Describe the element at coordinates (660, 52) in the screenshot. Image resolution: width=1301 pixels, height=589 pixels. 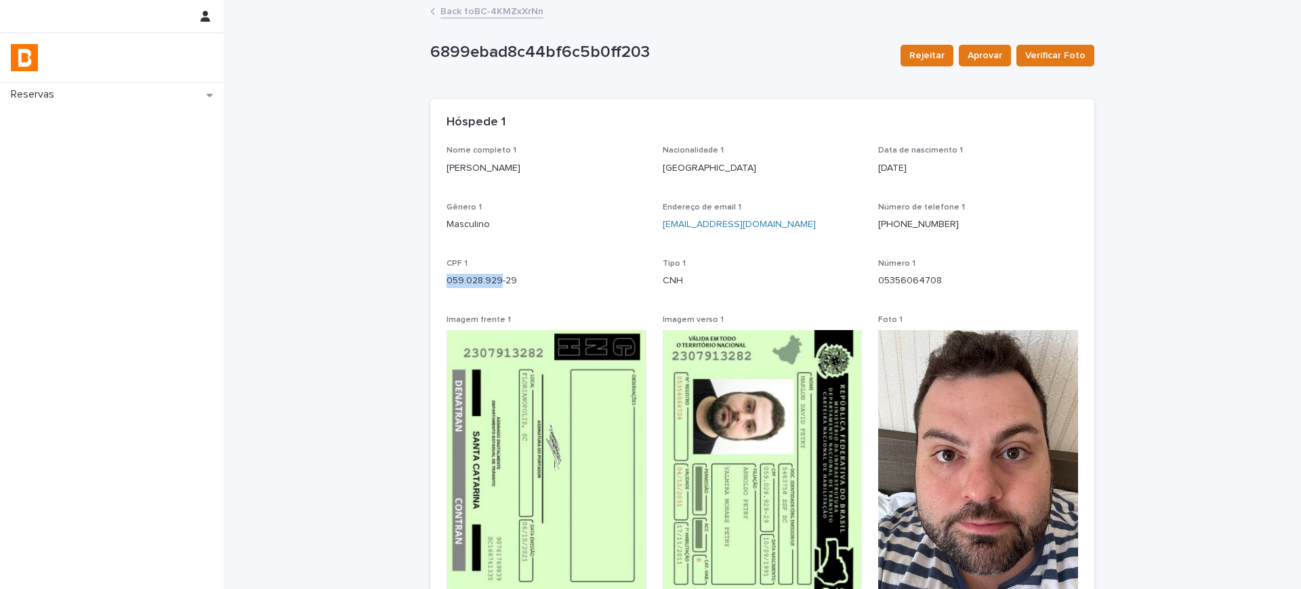
I see `p: 6899ebad8c44bf6c5b0ff203` at that location.